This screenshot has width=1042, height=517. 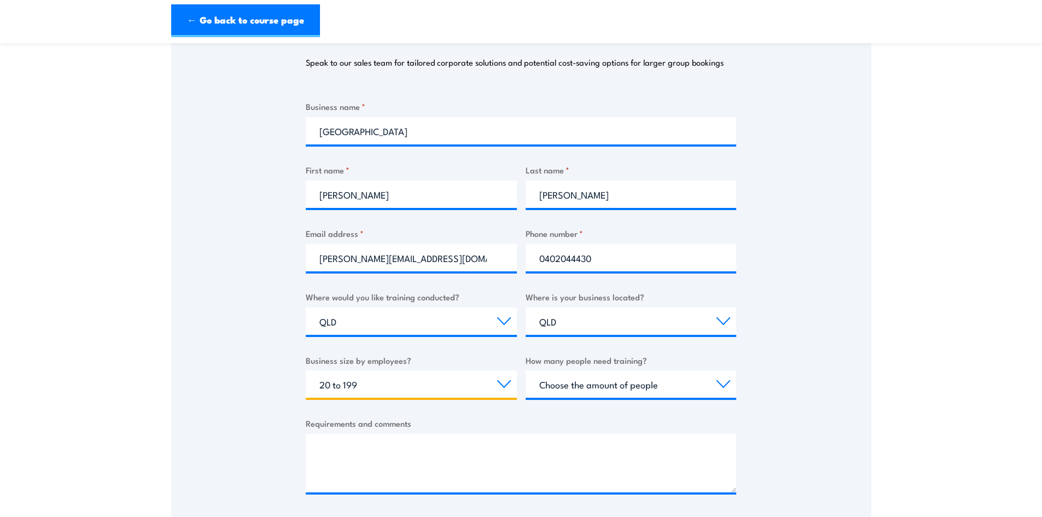 I want to click on label: Business size by employees?, so click(x=411, y=360).